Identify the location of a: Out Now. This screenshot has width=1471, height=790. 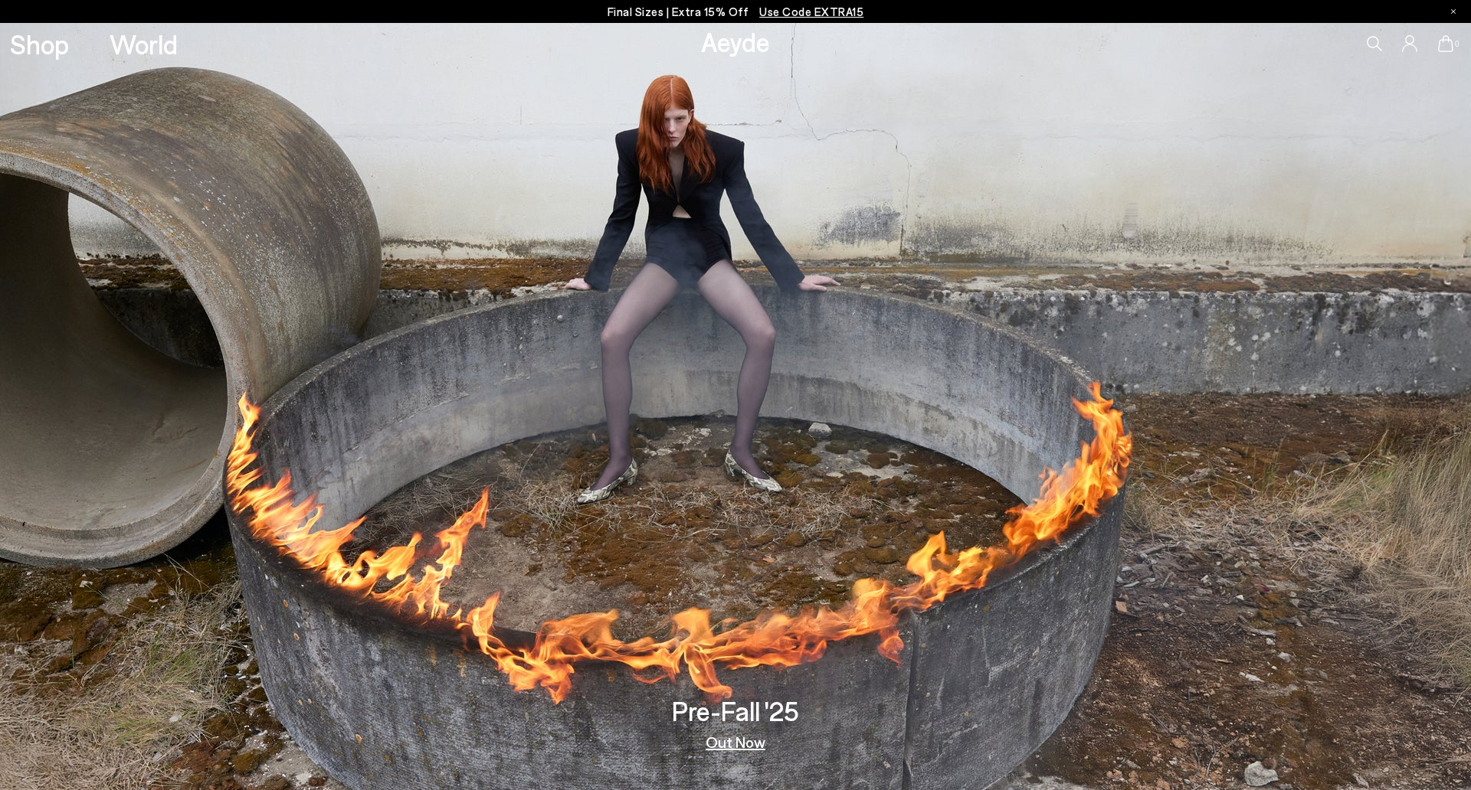
(735, 742).